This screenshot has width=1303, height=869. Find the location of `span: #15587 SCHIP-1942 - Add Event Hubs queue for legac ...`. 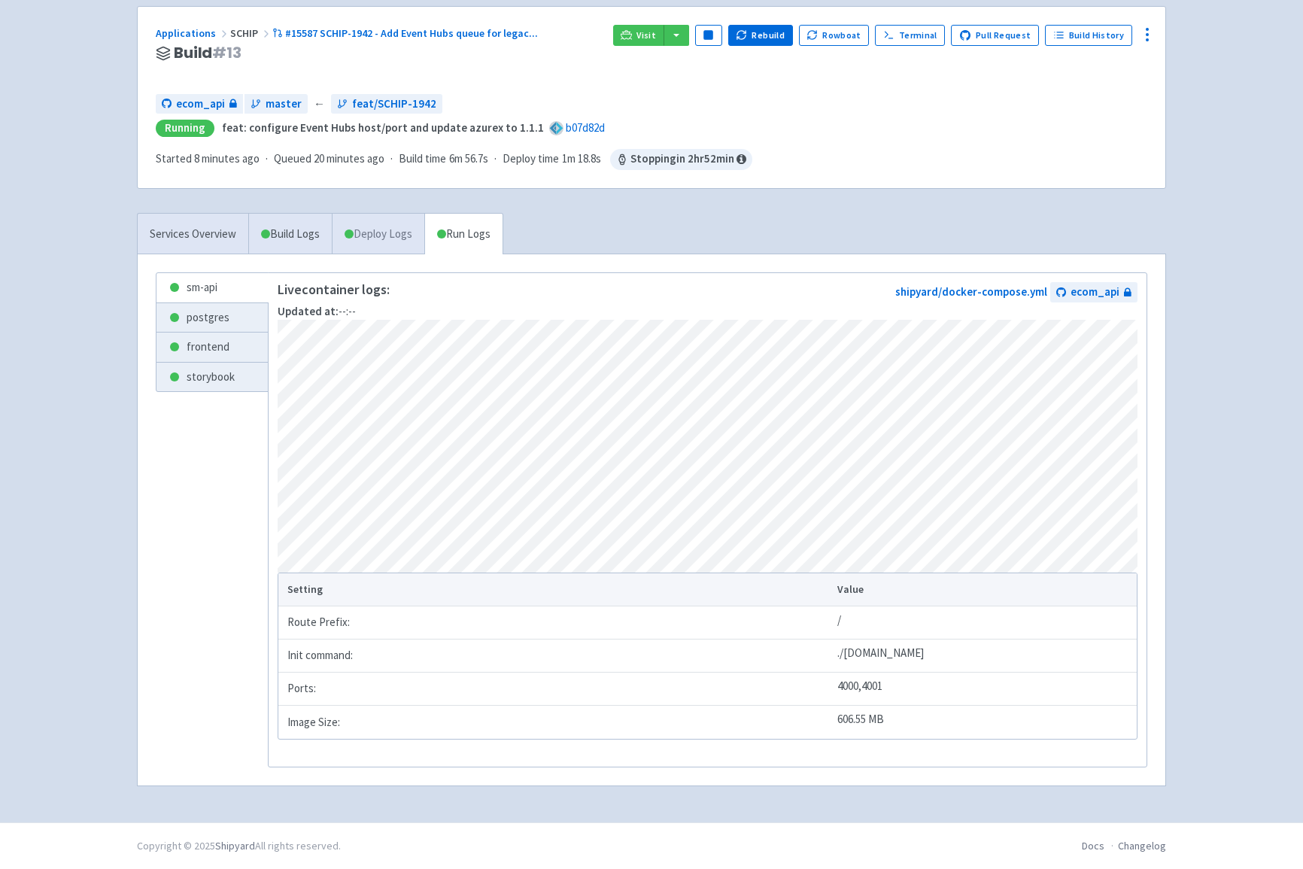

span: #15587 SCHIP-1942 - Add Event Hubs queue for legac ... is located at coordinates (412, 33).